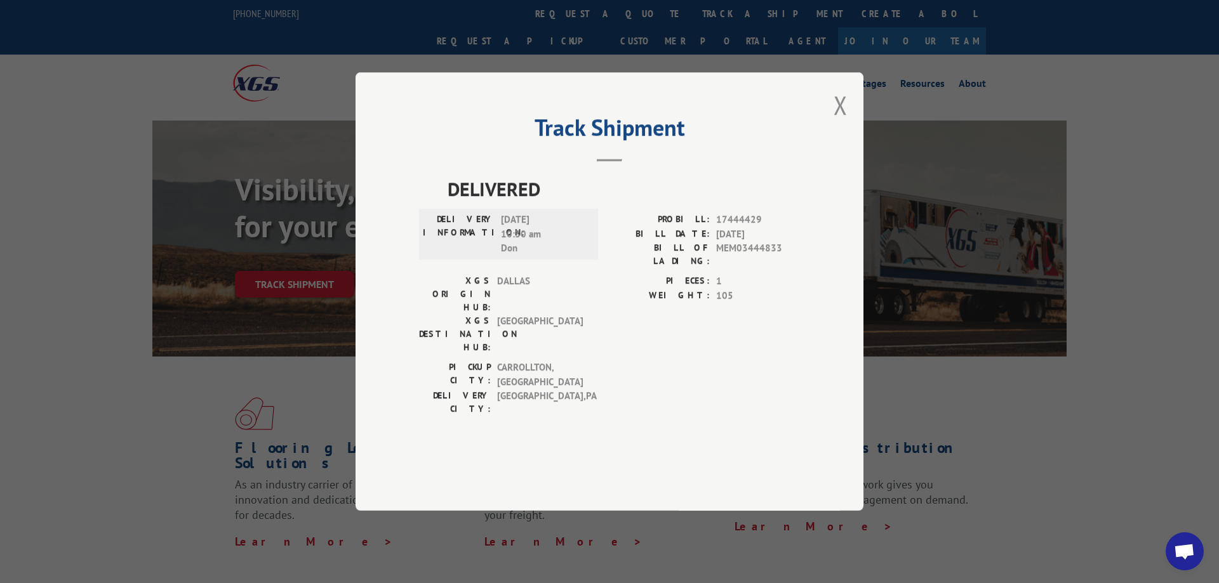  I want to click on label: DELIVERY INFORMATION:, so click(458, 234).